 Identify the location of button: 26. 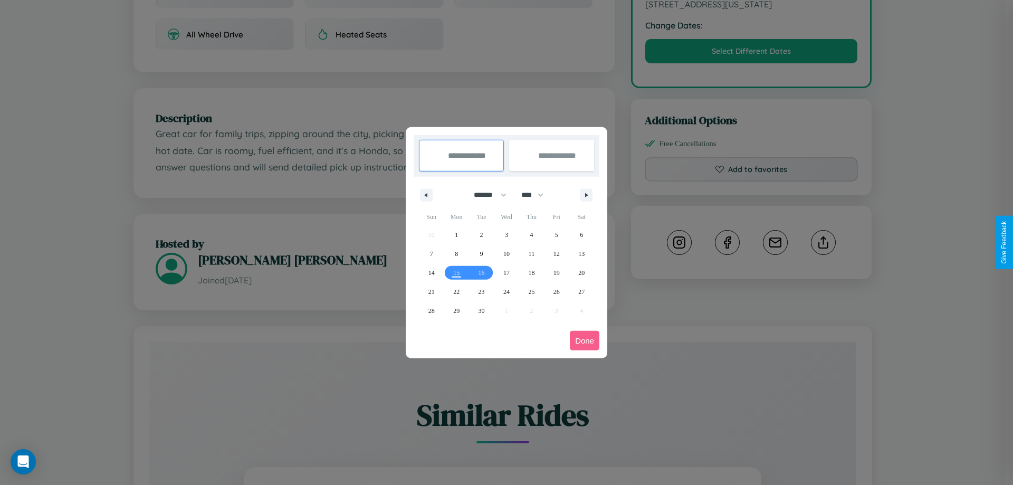
(556, 292).